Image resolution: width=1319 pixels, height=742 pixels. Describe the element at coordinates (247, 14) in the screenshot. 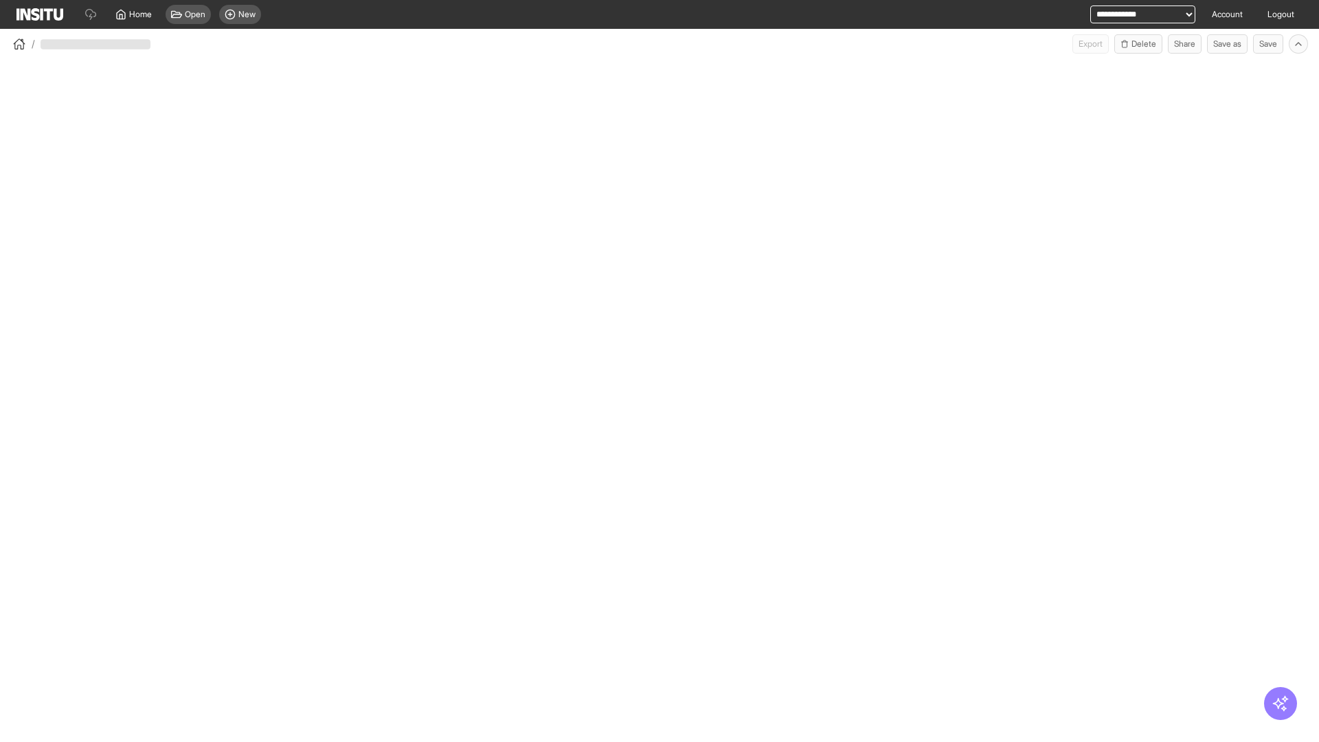

I see `span: New` at that location.